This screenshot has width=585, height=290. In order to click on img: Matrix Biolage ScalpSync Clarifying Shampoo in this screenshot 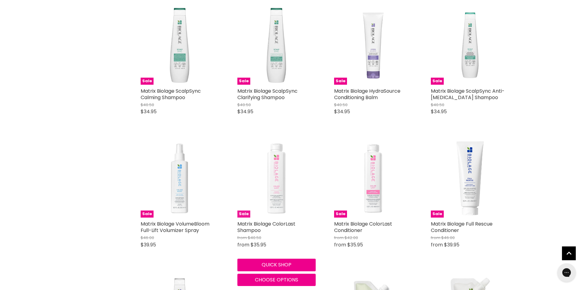, I will do `click(277, 45)`.